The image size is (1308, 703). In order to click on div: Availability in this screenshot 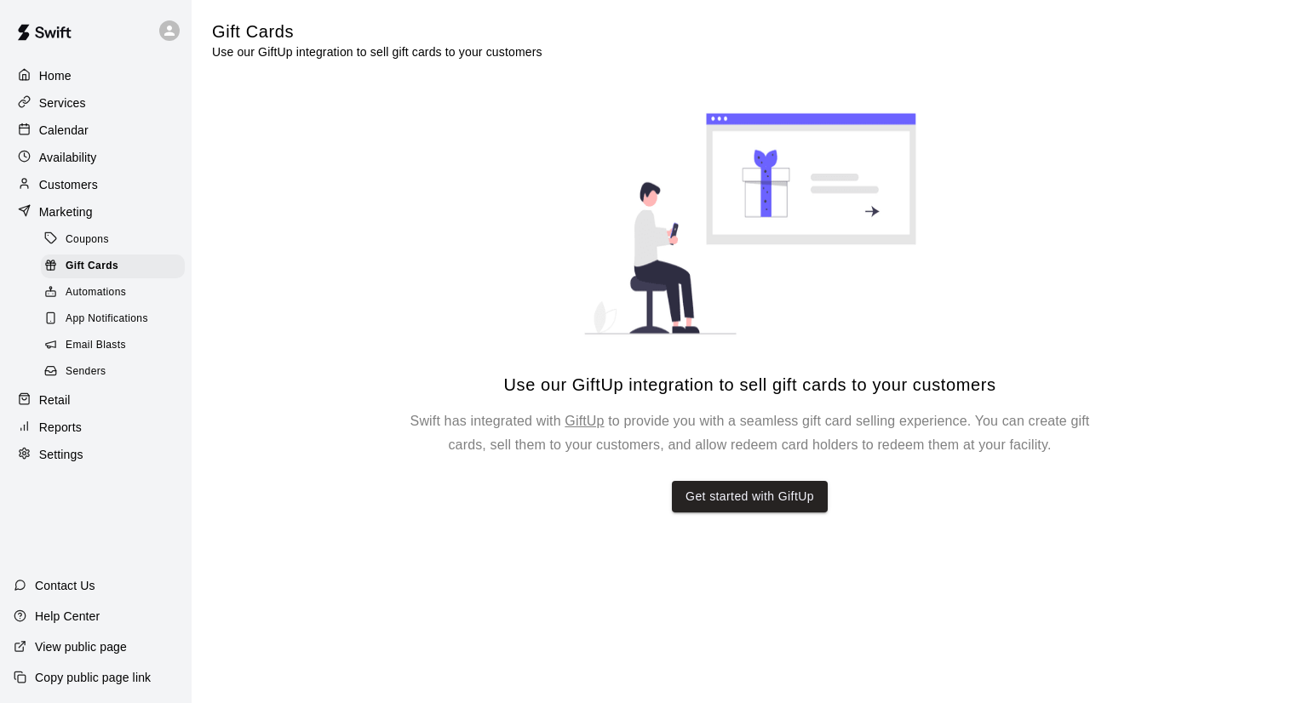, I will do `click(95, 158)`.